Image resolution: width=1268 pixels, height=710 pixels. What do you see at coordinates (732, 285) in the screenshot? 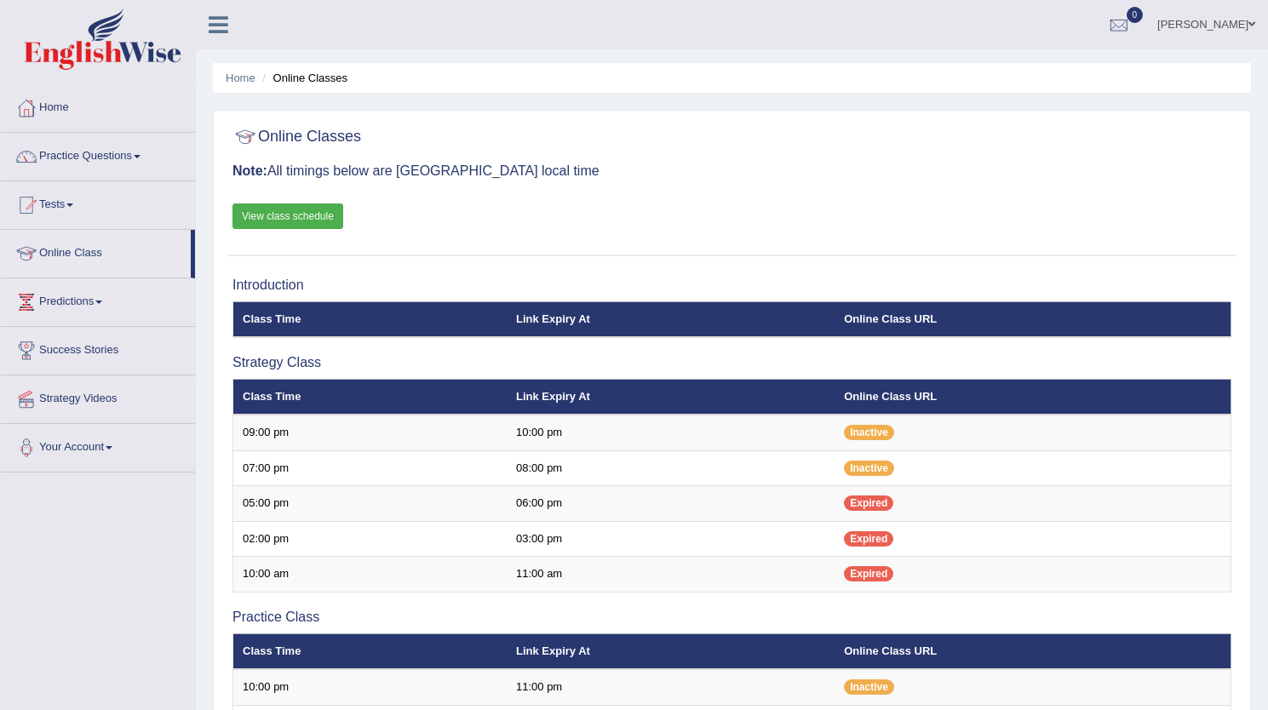
I see `h3: Introduction` at bounding box center [732, 285].